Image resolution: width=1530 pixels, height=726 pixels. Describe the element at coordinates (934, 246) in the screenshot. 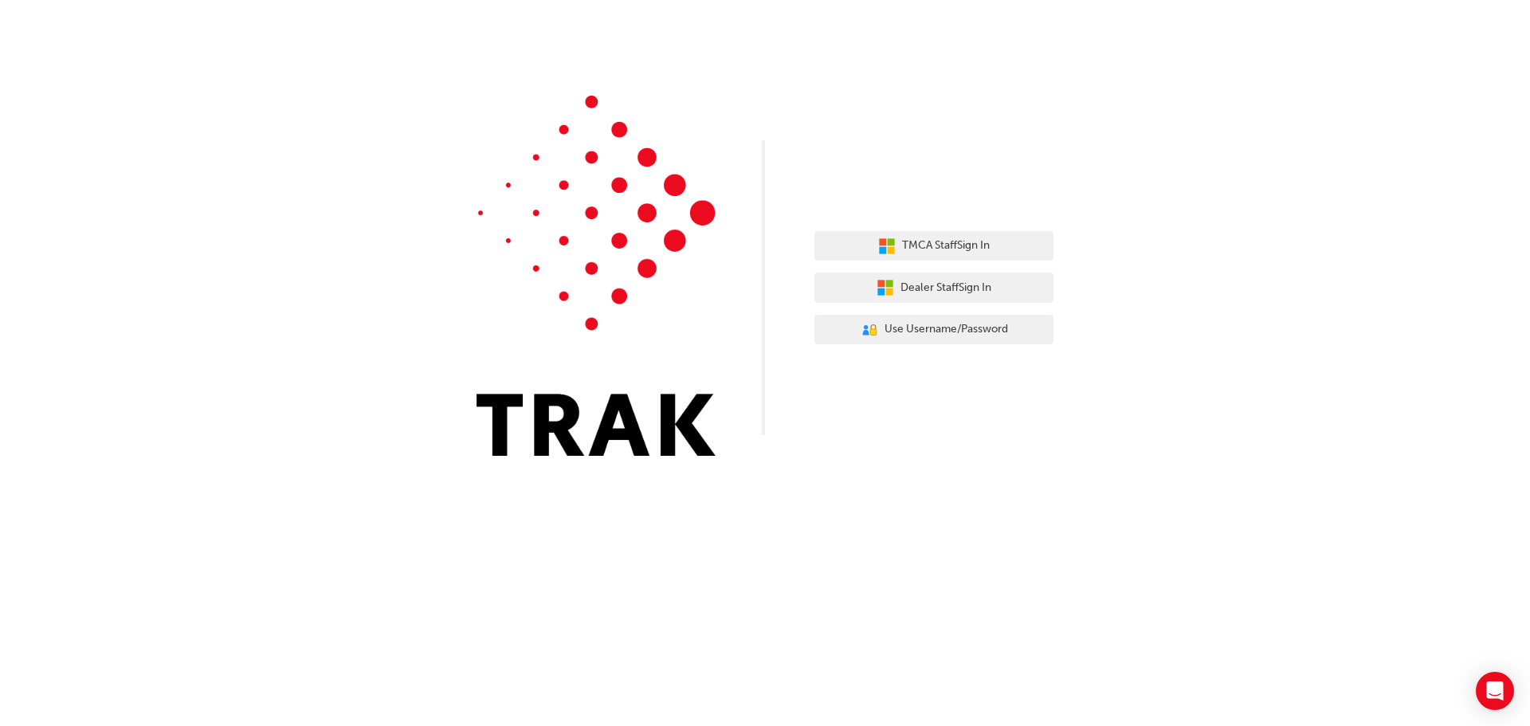

I see `button: TMCA StaffSign In` at that location.